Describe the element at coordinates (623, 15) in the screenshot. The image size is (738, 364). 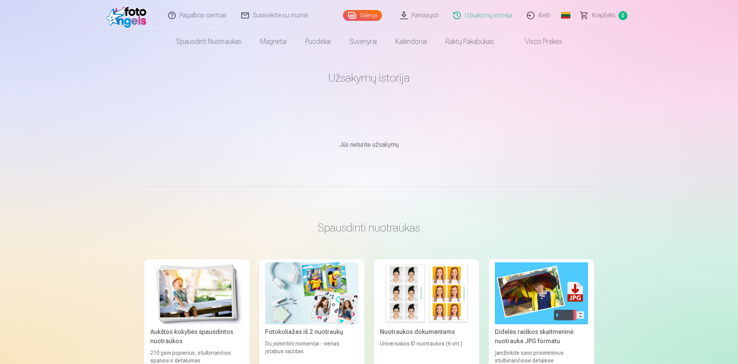
I see `span: 0` at that location.